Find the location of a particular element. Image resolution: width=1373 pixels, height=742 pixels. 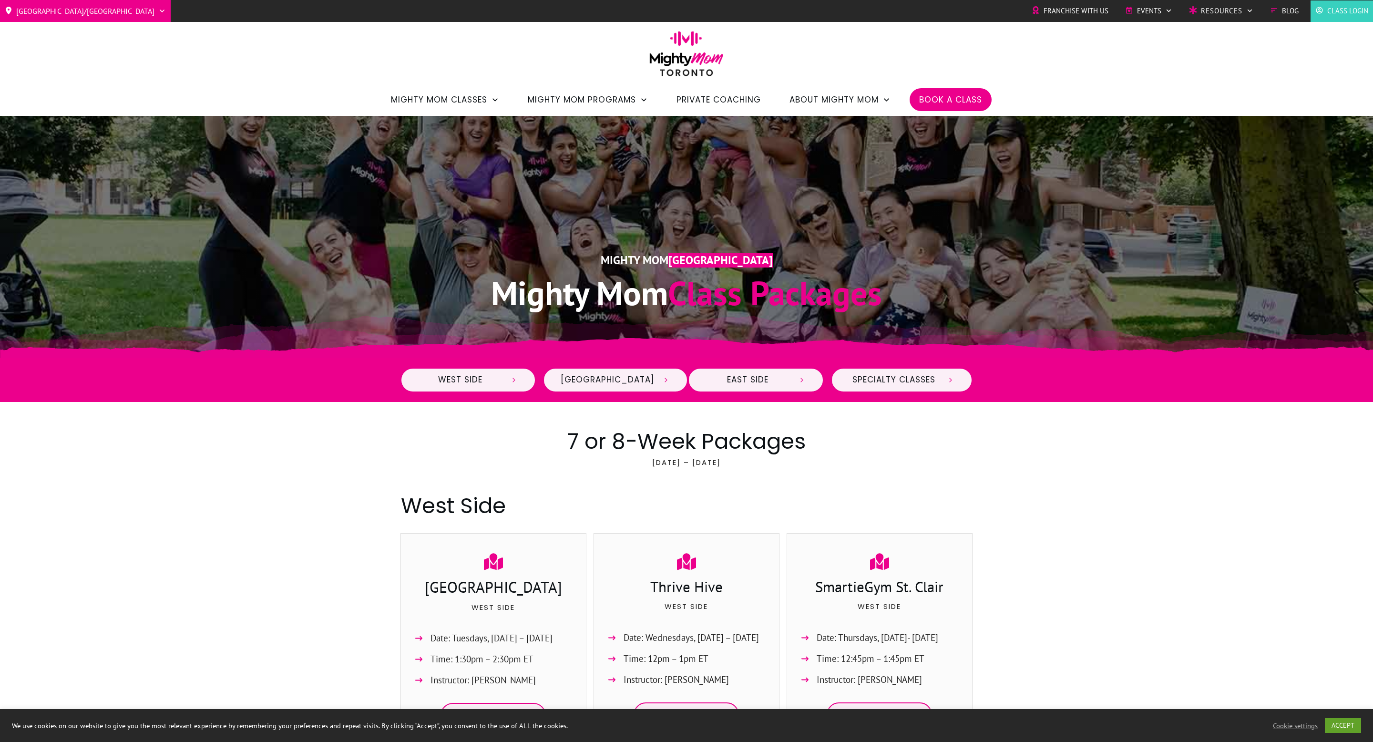

span: Events is located at coordinates (1149, 11).